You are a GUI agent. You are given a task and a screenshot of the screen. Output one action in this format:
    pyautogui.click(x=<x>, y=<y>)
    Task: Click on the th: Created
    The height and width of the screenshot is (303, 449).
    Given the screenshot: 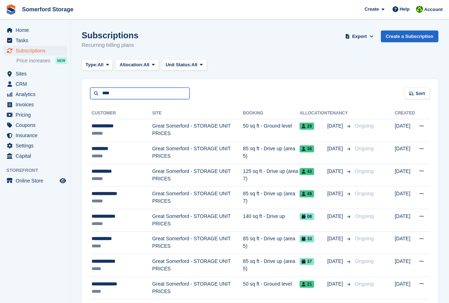 What is the action you would take?
    pyautogui.click(x=404, y=113)
    